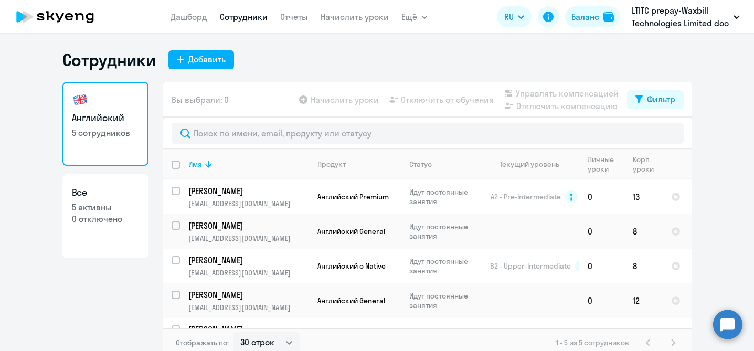 The image size is (754, 351). I want to click on img: english, so click(80, 100).